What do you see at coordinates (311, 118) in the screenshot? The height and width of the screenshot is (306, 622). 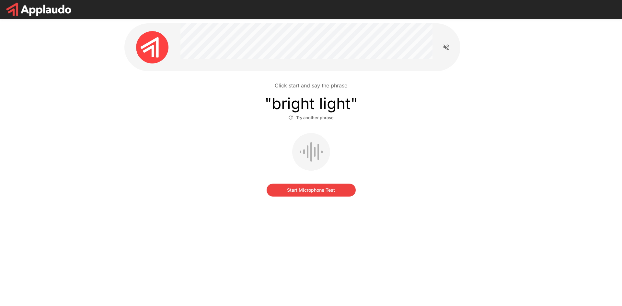 I see `button: Try another phrase` at bounding box center [311, 118].